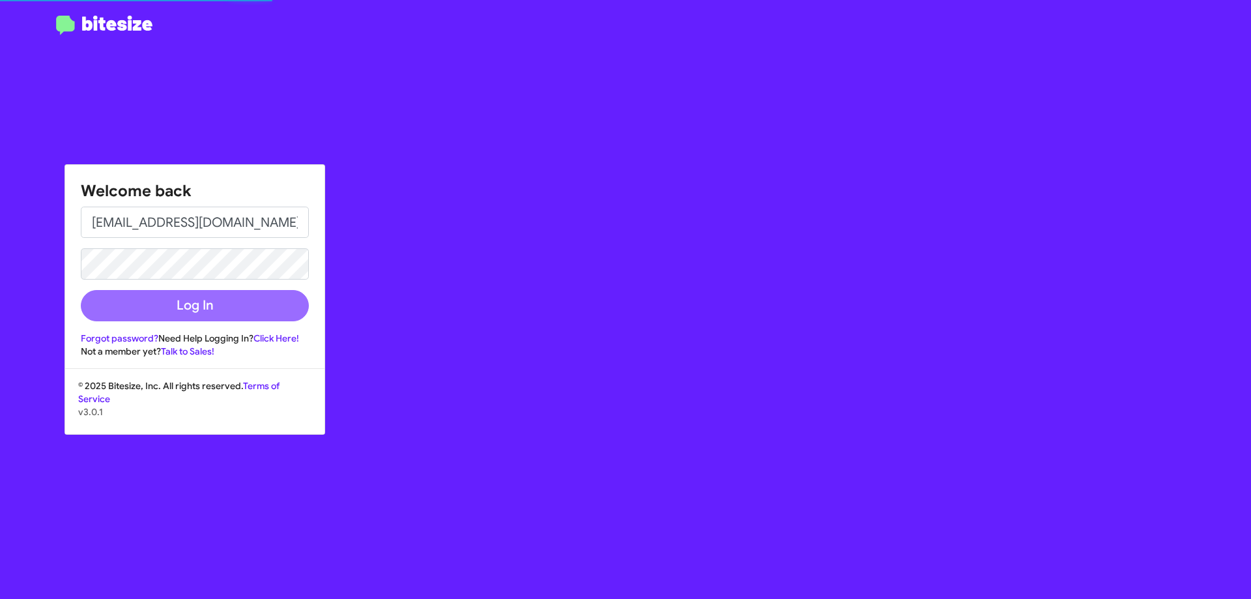  I want to click on h1: Welcome back, so click(195, 191).